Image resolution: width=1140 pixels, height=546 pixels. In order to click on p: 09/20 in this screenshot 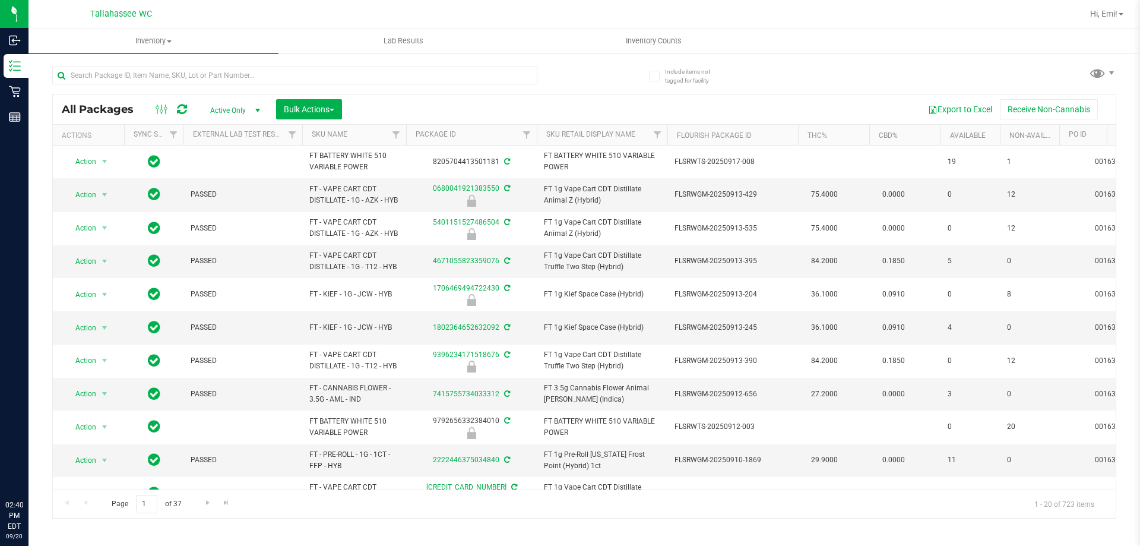, I will do `click(14, 536)`.